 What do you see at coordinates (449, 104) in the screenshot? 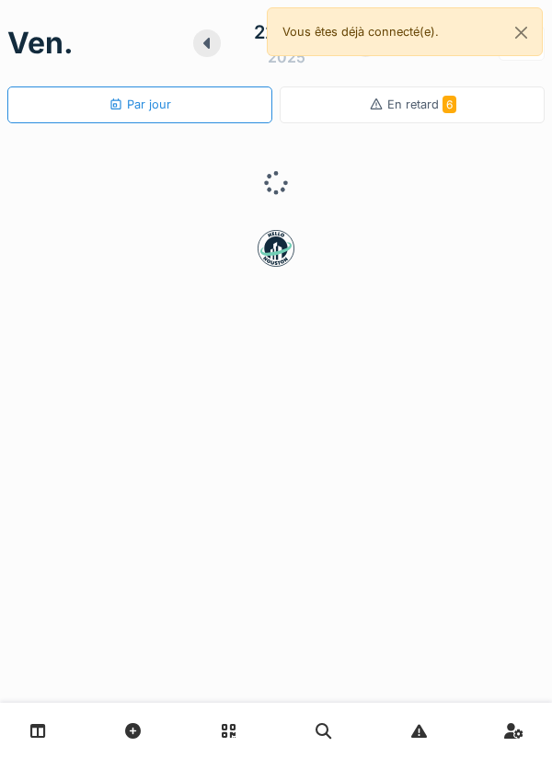
I see `span: 6` at bounding box center [449, 104].